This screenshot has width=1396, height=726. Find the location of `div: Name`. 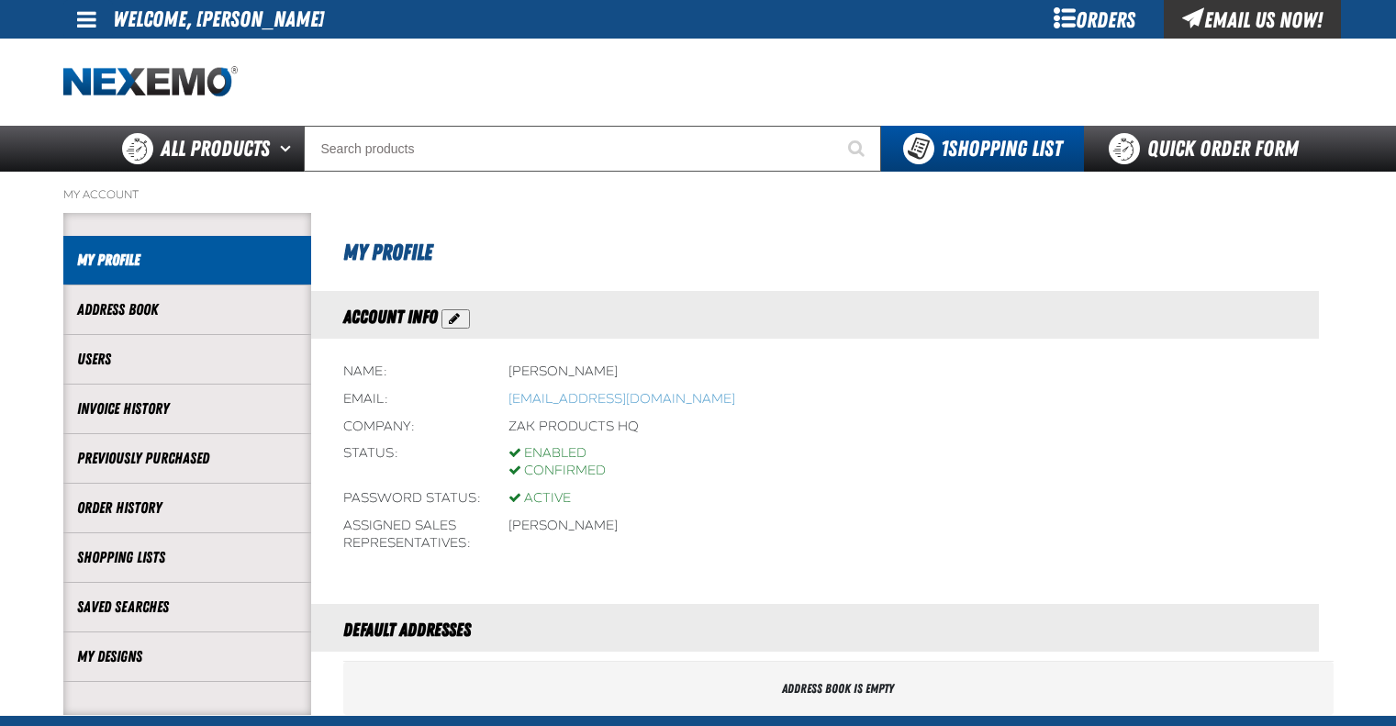

div: Name is located at coordinates (412, 372).